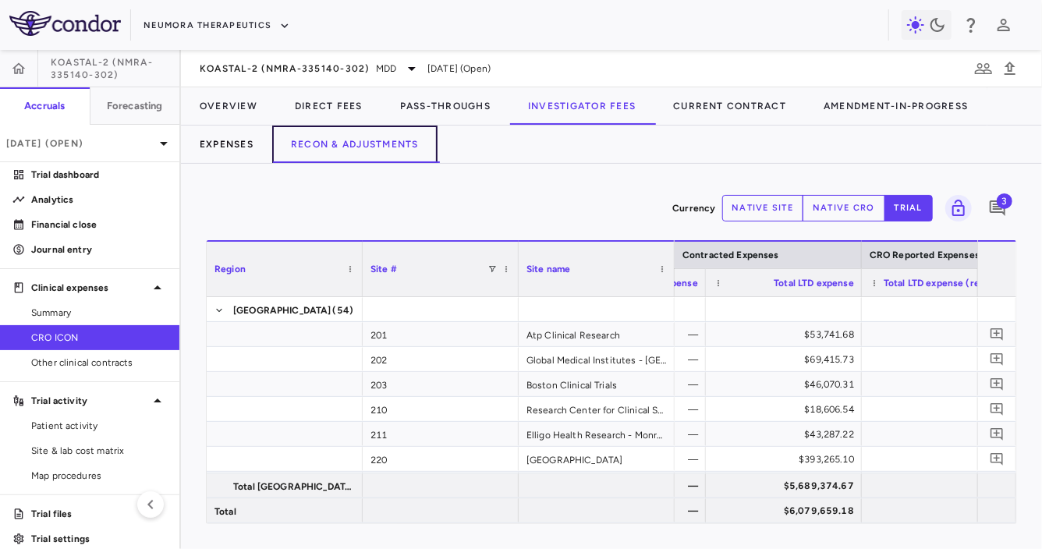  I want to click on h6: Accruals, so click(44, 106).